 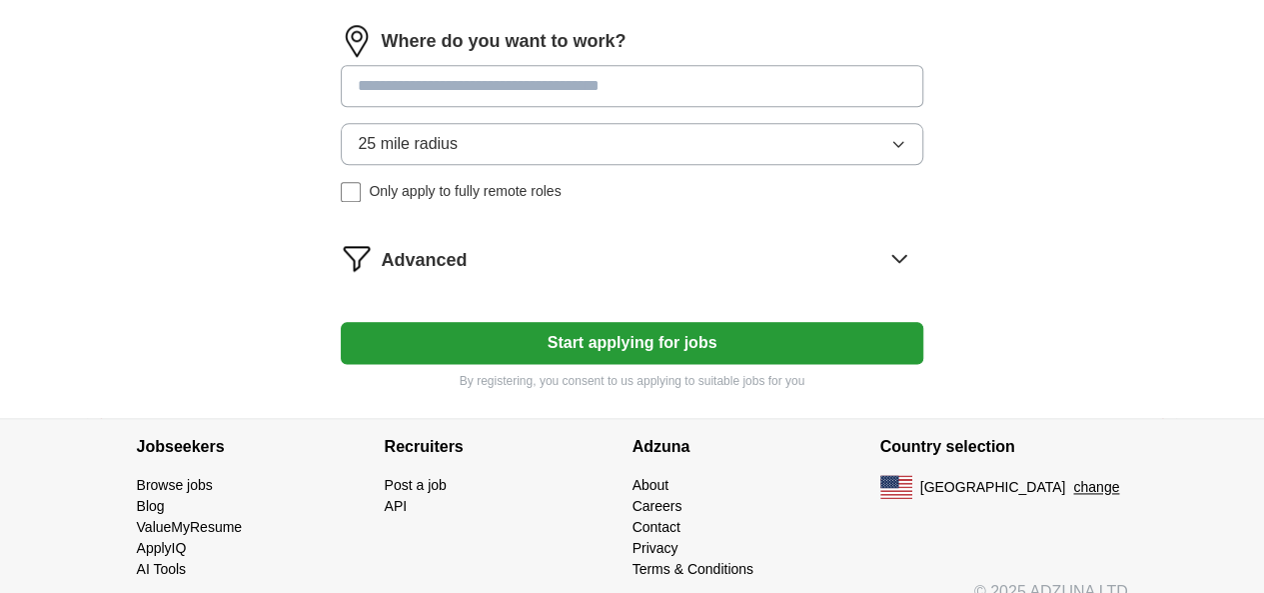 I want to click on span: 25 mile radius, so click(x=408, y=144).